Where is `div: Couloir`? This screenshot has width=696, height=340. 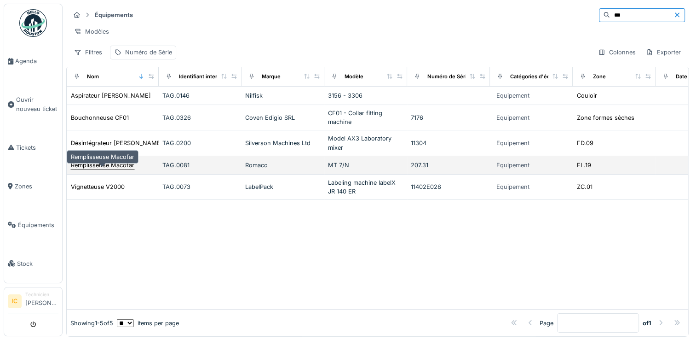 div: Couloir is located at coordinates (587, 95).